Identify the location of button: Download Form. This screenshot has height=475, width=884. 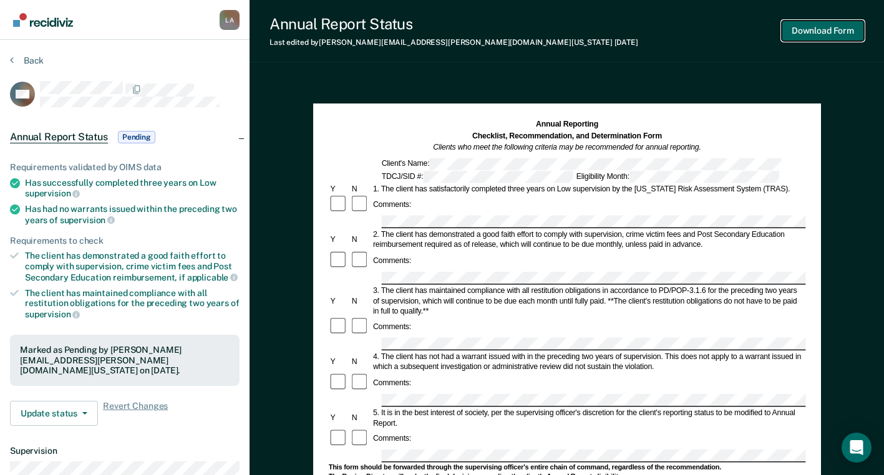
(823, 31).